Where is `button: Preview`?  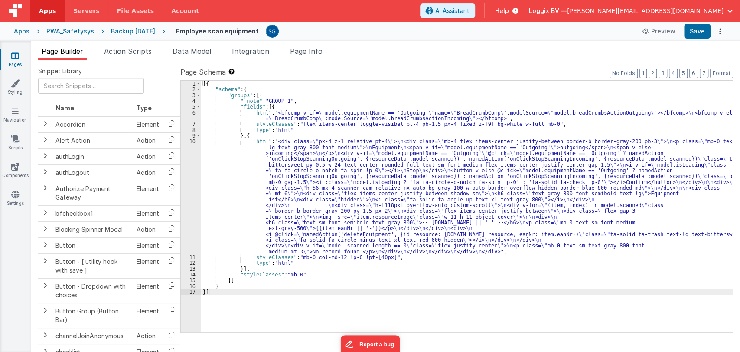 button: Preview is located at coordinates (659, 31).